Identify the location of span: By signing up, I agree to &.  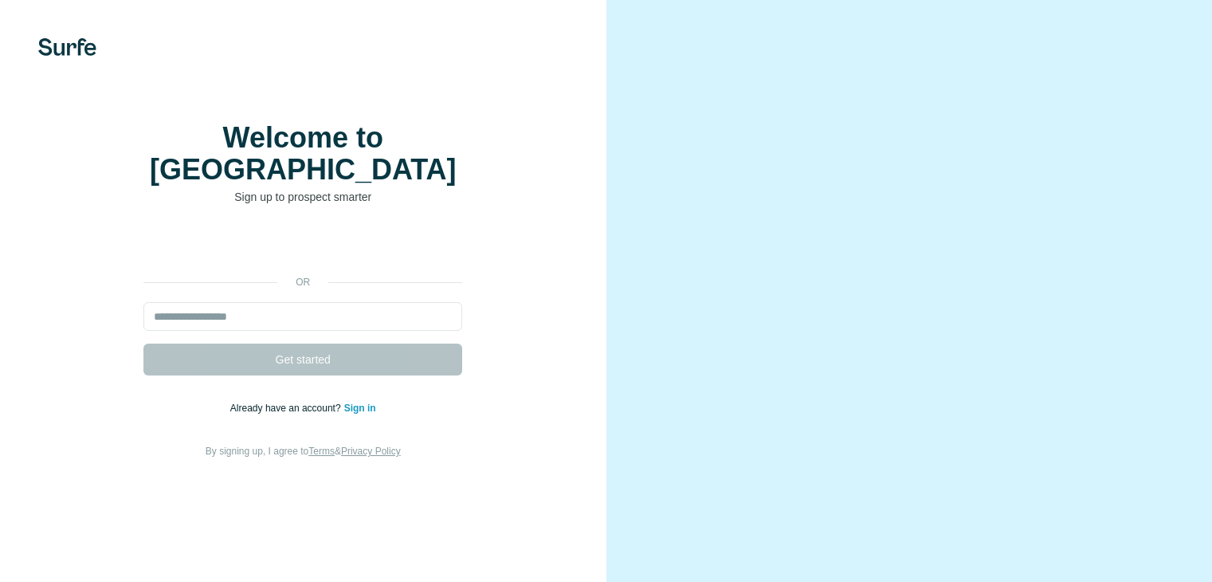
(303, 451).